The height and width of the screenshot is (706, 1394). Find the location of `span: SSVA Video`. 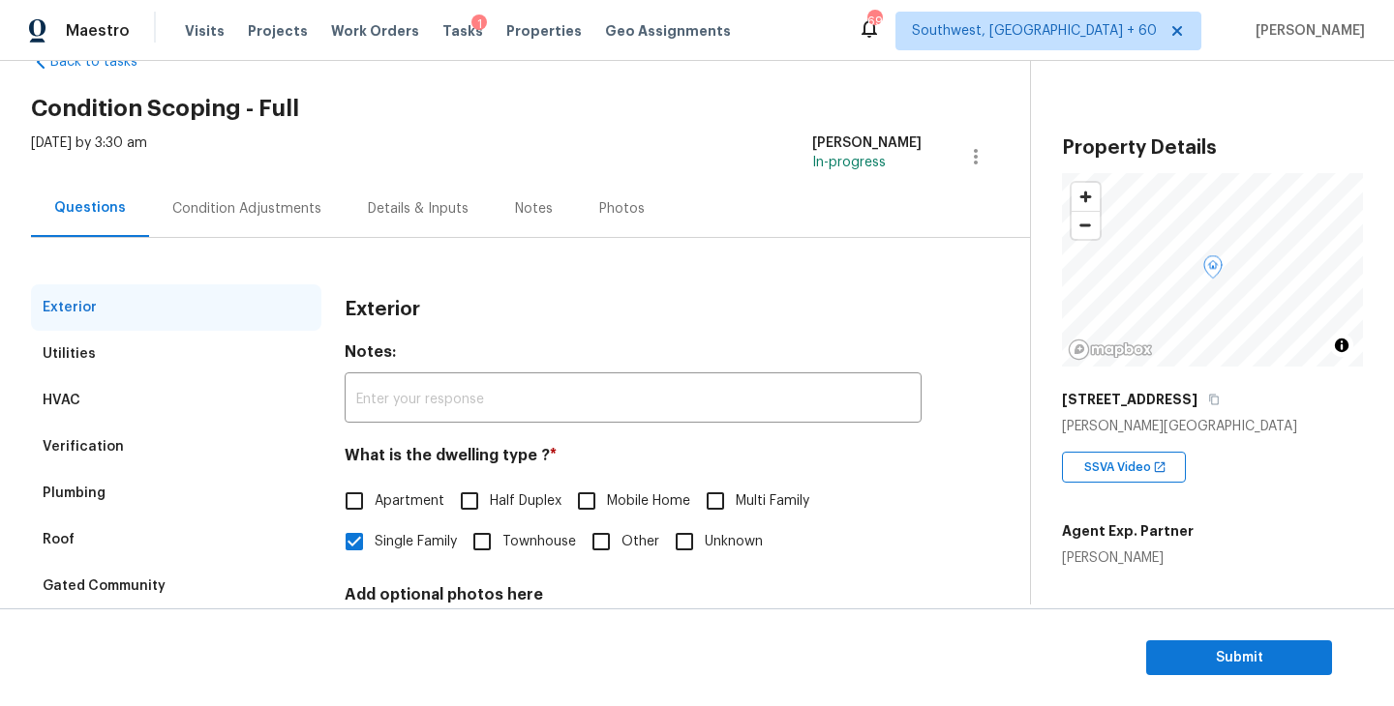

span: SSVA Video is located at coordinates (1121, 467).